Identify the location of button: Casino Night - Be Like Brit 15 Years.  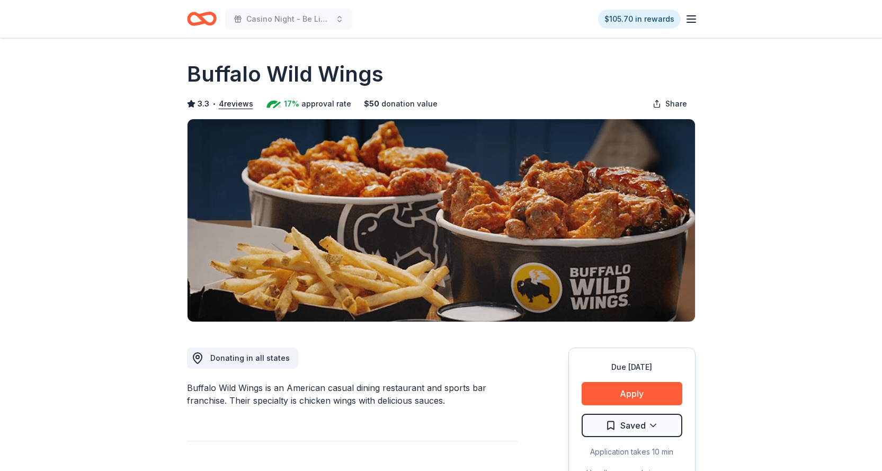
(289, 19).